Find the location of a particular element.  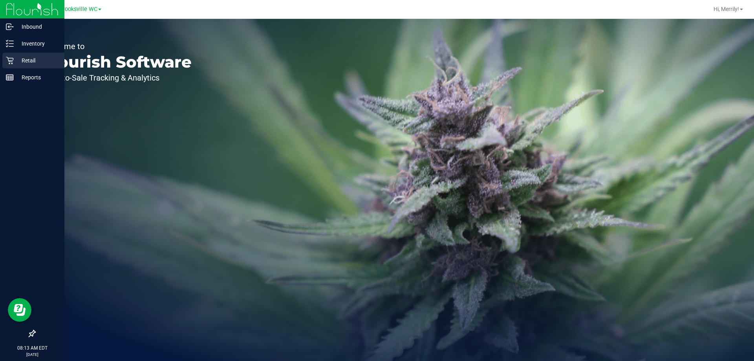

p: Inbound is located at coordinates (37, 27).